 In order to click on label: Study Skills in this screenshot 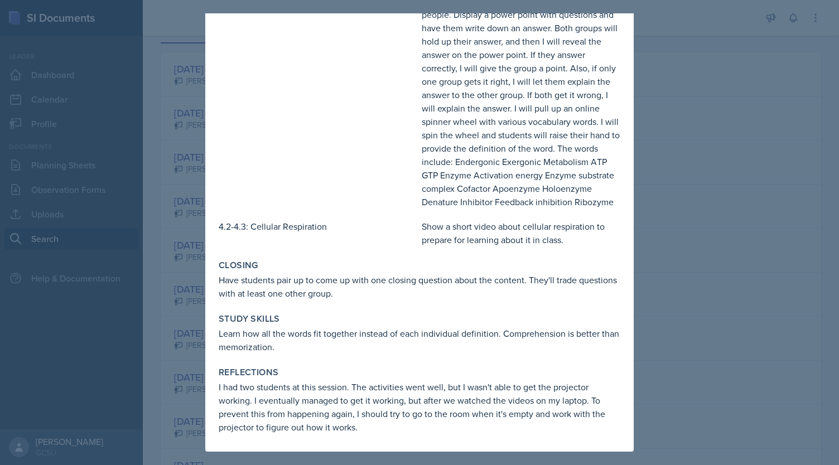, I will do `click(249, 319)`.